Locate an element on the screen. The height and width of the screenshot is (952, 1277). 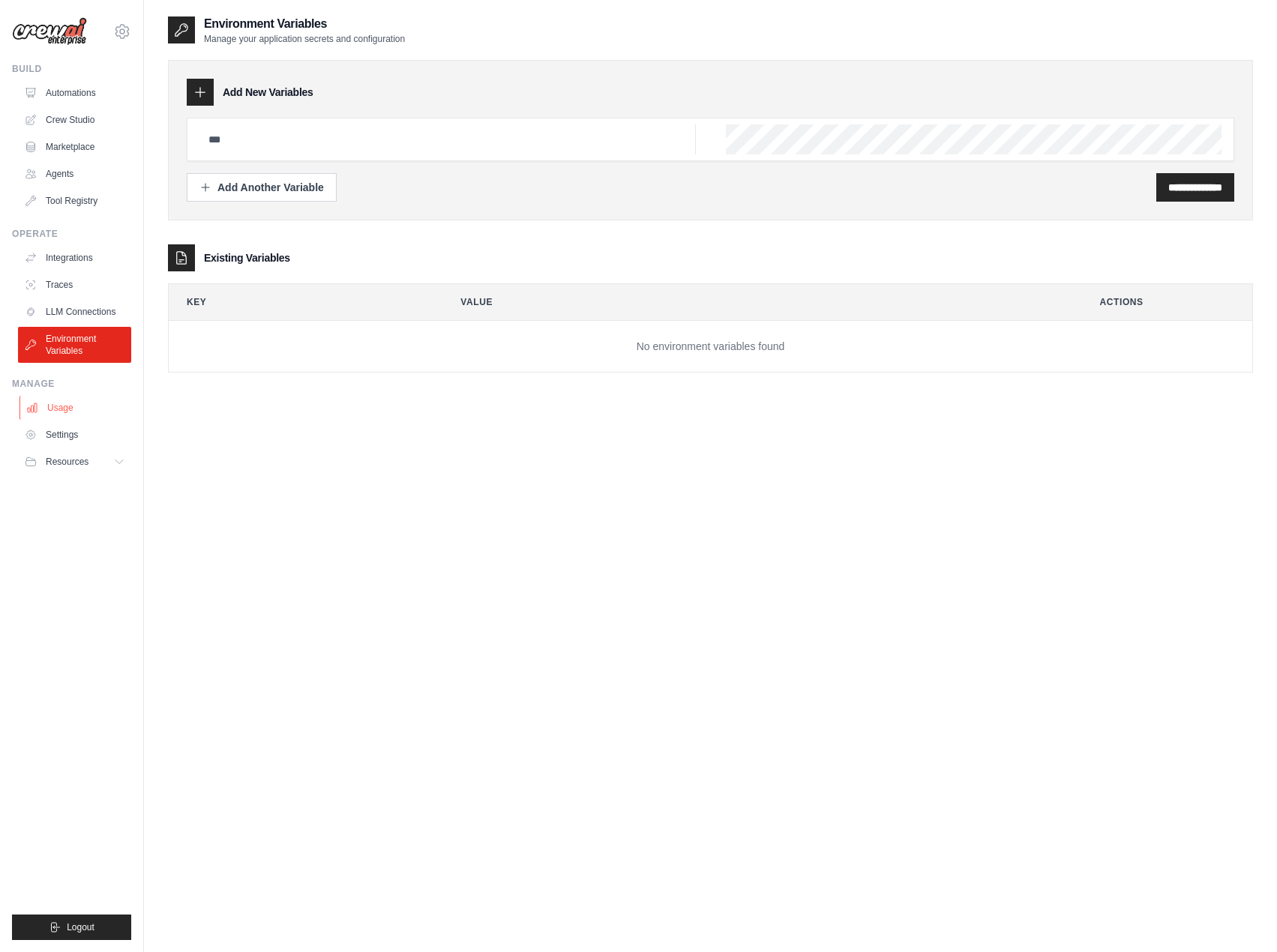
a: Settings is located at coordinates (75, 435).